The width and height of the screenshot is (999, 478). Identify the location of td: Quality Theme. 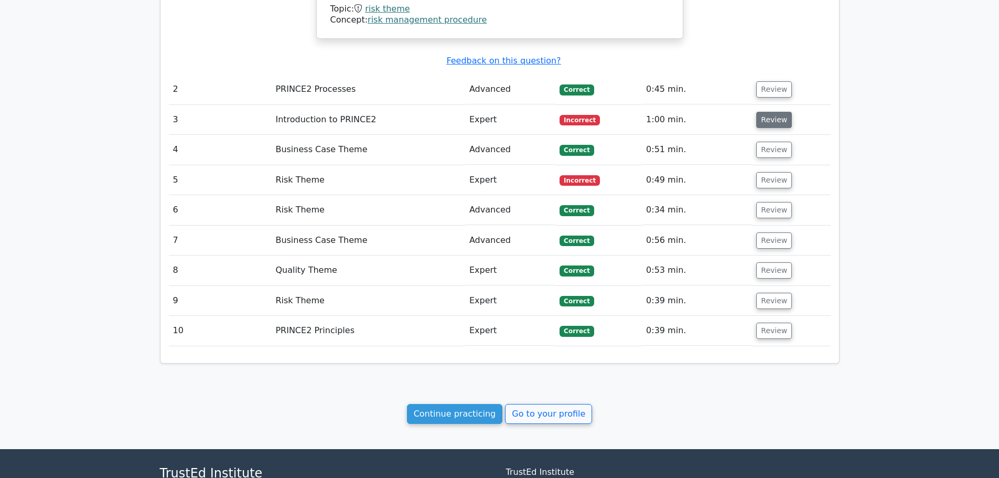
(368, 270).